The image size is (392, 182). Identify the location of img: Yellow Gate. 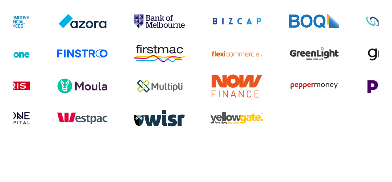
(237, 118).